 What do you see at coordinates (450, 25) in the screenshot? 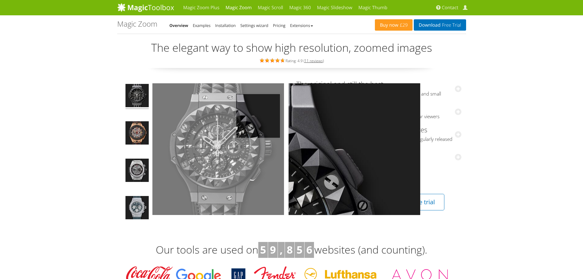
I see `span: Free Trial` at bounding box center [450, 25].